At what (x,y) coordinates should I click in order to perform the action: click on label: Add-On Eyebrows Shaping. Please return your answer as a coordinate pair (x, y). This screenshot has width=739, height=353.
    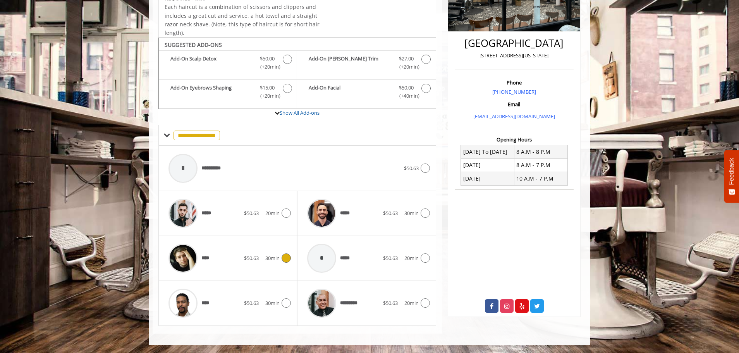
    Looking at the image, I should click on (228, 93).